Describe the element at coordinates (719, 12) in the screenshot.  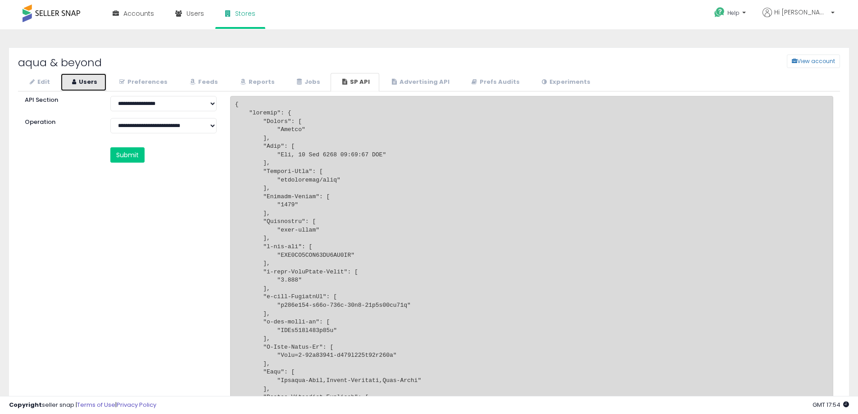
I see `i: Get Help` at that location.